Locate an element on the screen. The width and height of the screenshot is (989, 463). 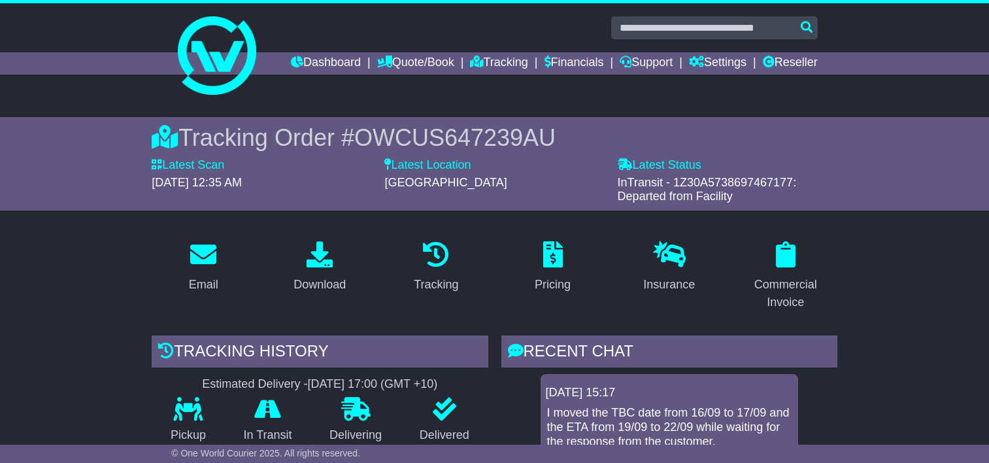
a: Settings is located at coordinates (718, 63).